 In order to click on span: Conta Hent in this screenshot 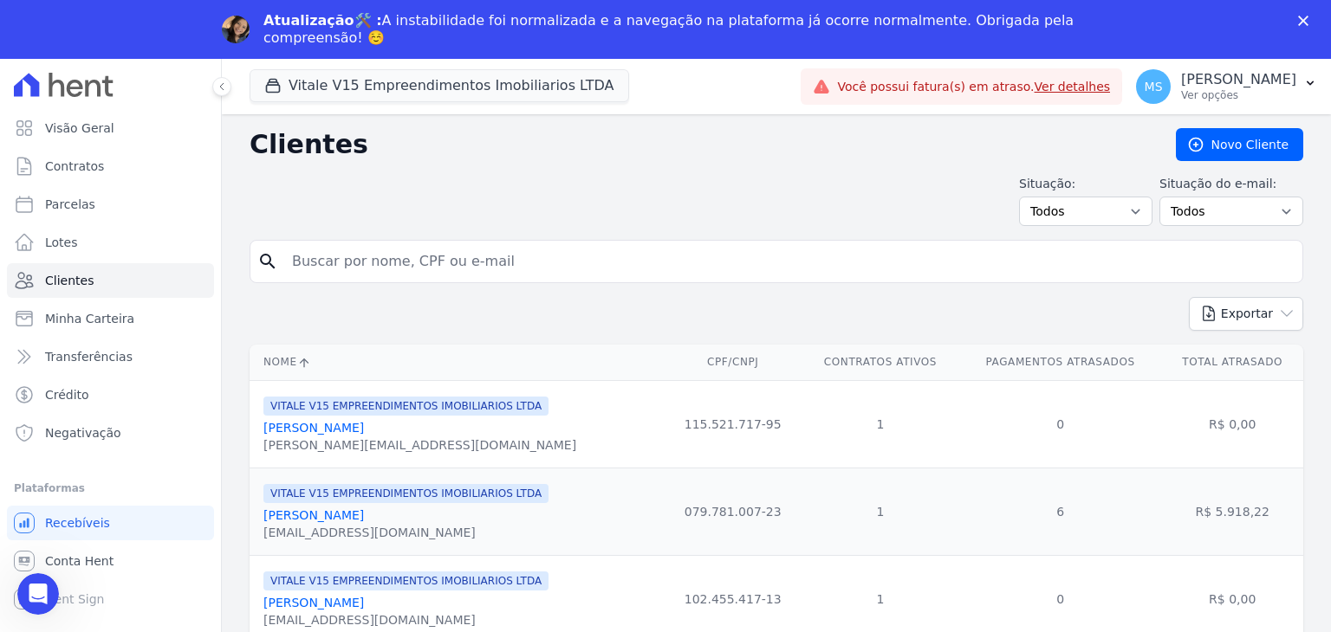, I will do `click(79, 561)`.